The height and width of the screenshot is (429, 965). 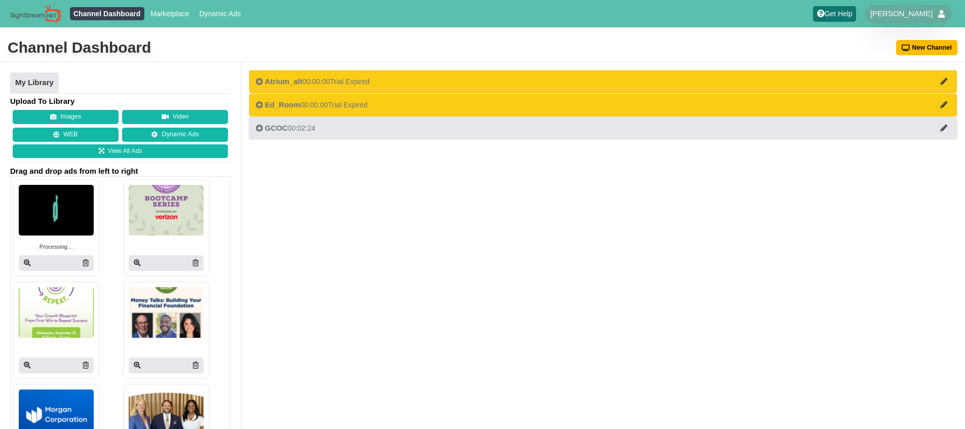 I want to click on img: P250x250 image processing20250814 804745 1rjtuej, so click(x=166, y=312).